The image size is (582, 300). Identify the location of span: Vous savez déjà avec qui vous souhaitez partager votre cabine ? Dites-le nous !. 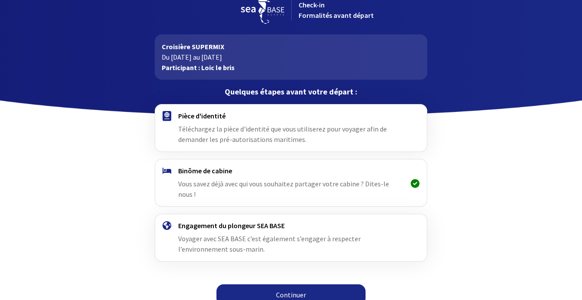
(284, 189).